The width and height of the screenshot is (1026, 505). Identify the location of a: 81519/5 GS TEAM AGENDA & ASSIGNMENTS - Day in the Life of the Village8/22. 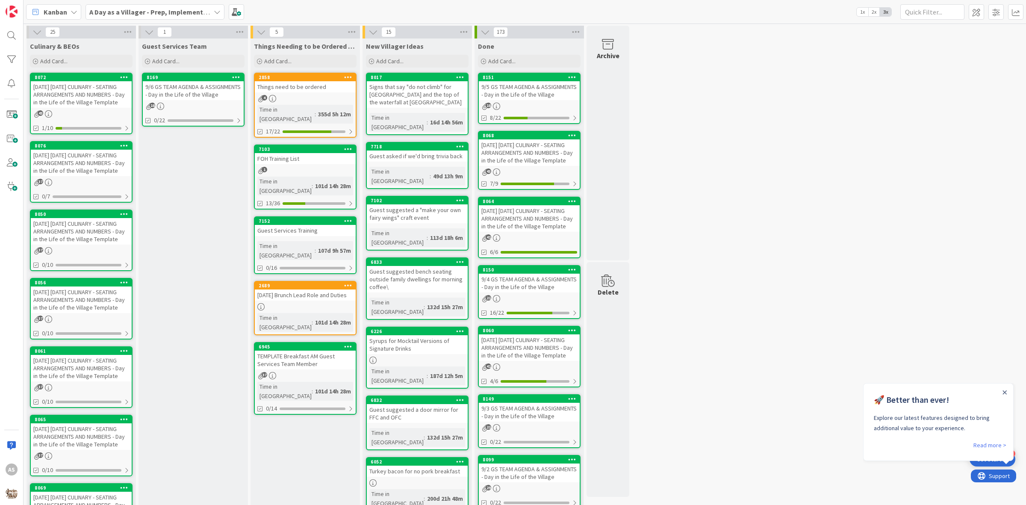
(529, 98).